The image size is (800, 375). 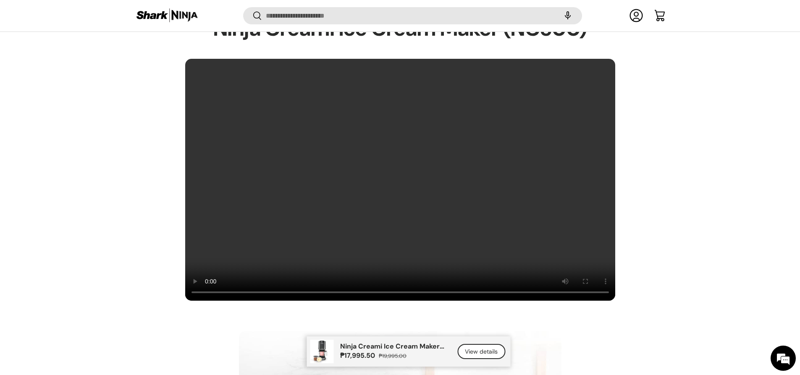 What do you see at coordinates (322, 352) in the screenshot?
I see `img: ninja-creami-ice-cream-maker-with-sample-content-and-all-lids-full-view-sharkninja-philippines` at bounding box center [322, 352].